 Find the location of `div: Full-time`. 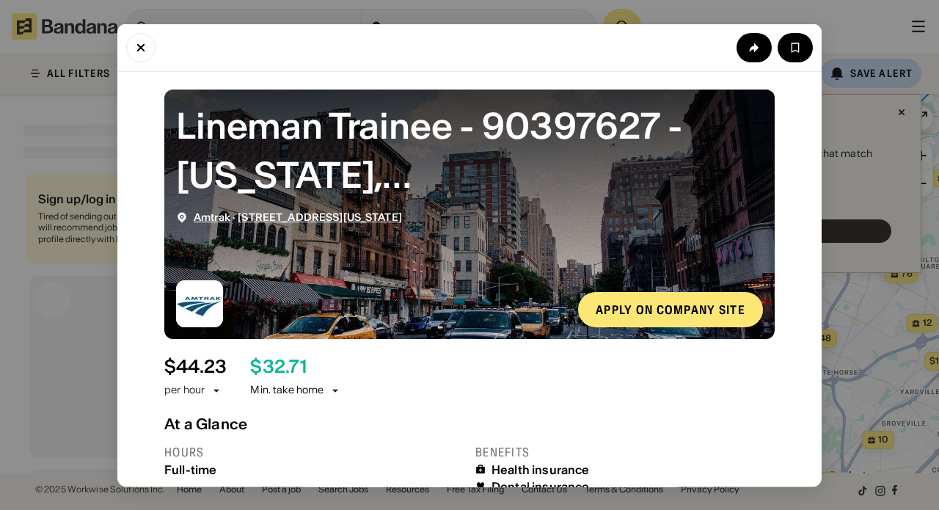

div: Full-time is located at coordinates (314, 469).